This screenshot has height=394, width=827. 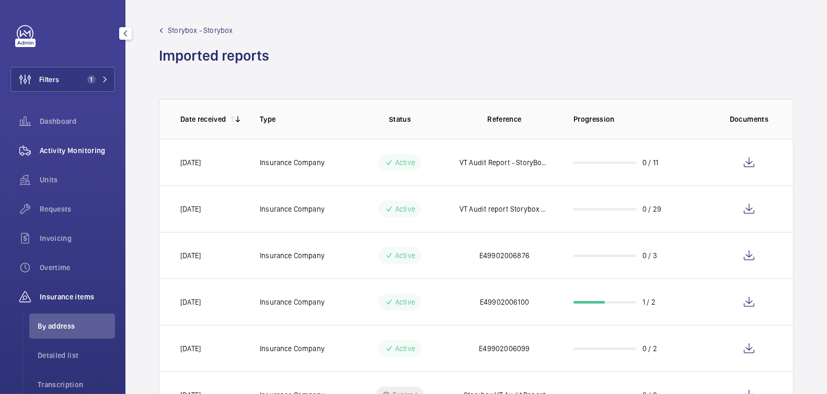 What do you see at coordinates (504, 348) in the screenshot?
I see `p: E49902006099` at bounding box center [504, 348].